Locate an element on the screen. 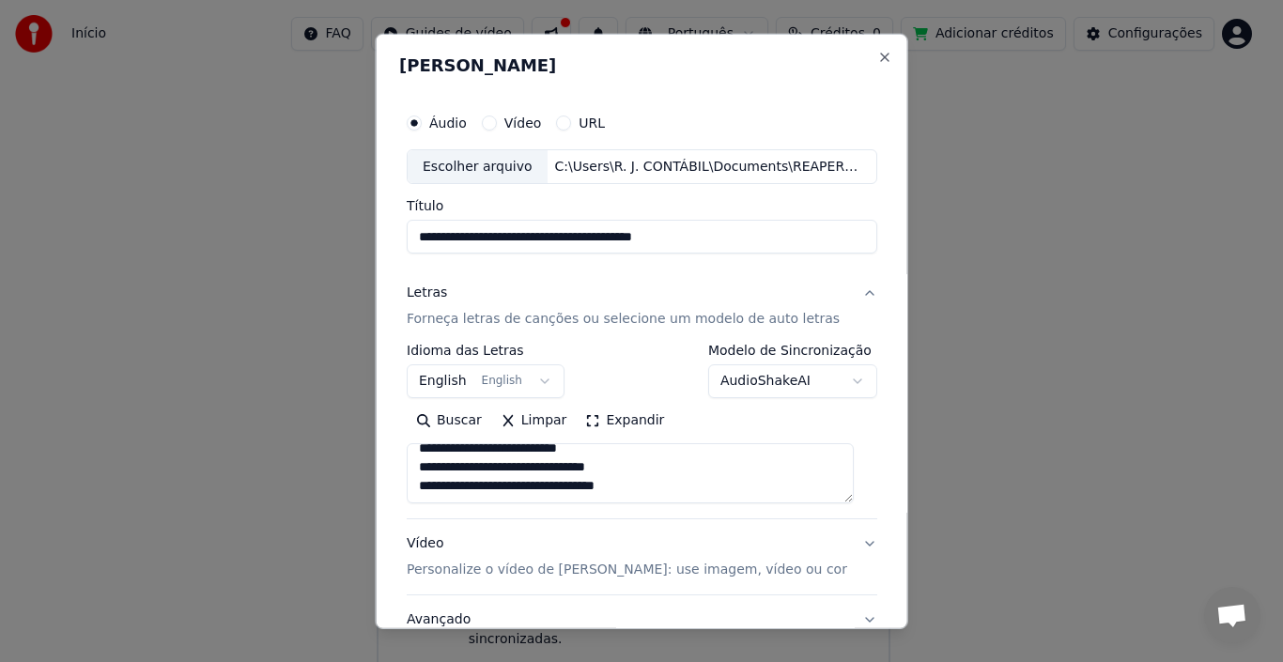 This screenshot has height=662, width=1283. label: Título is located at coordinates (642, 206).